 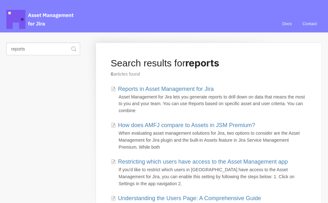 I want to click on a: Understanding the Users Page: A Comprehensive Guide, so click(x=186, y=198).